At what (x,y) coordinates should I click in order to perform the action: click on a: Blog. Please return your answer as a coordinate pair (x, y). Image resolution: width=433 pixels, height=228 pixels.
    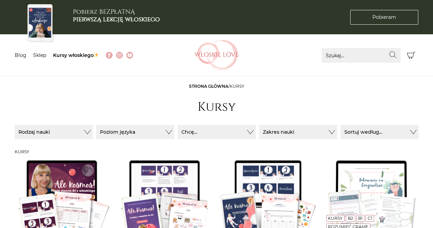
    Looking at the image, I should click on (21, 55).